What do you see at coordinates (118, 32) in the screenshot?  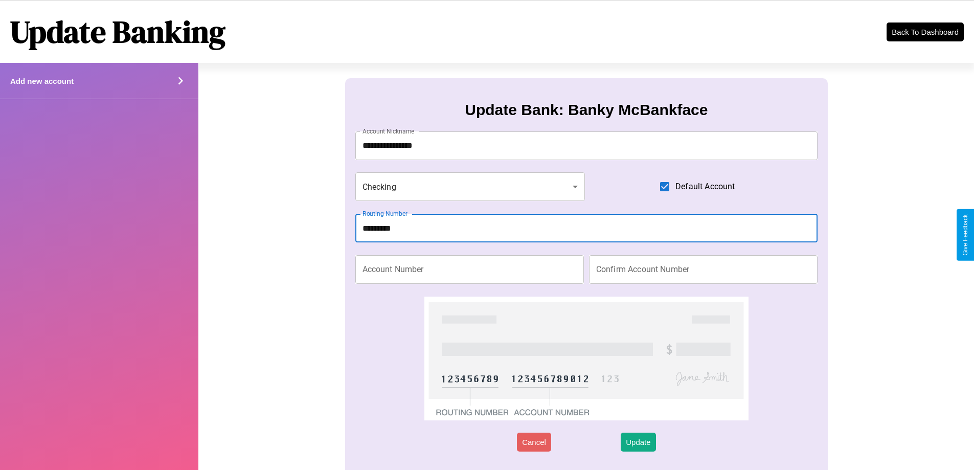 I see `h1: Update Banking` at bounding box center [118, 32].